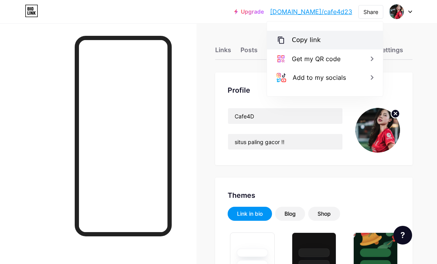 Image resolution: width=437 pixels, height=264 pixels. What do you see at coordinates (249, 12) in the screenshot?
I see `a: Upgrade` at bounding box center [249, 12].